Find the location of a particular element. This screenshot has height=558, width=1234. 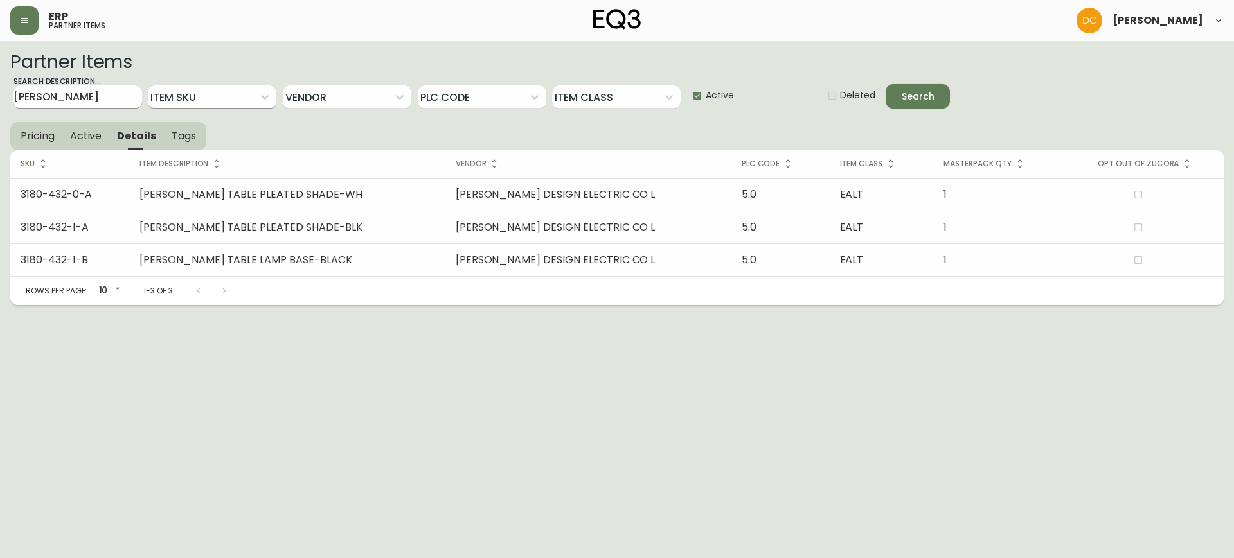

td: 3180-432-1-A is located at coordinates (69, 227).